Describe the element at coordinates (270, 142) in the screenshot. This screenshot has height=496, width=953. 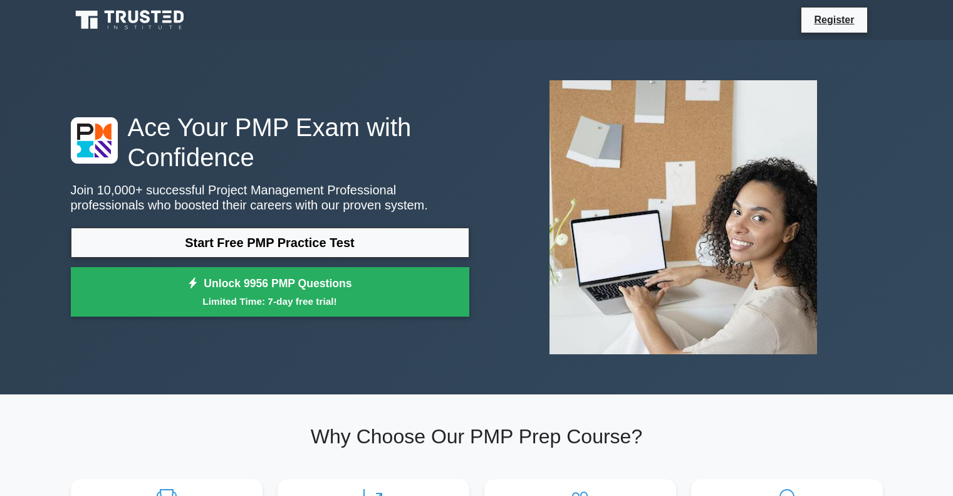
I see `h1: Ace Your PMP Exam with Confidence` at that location.